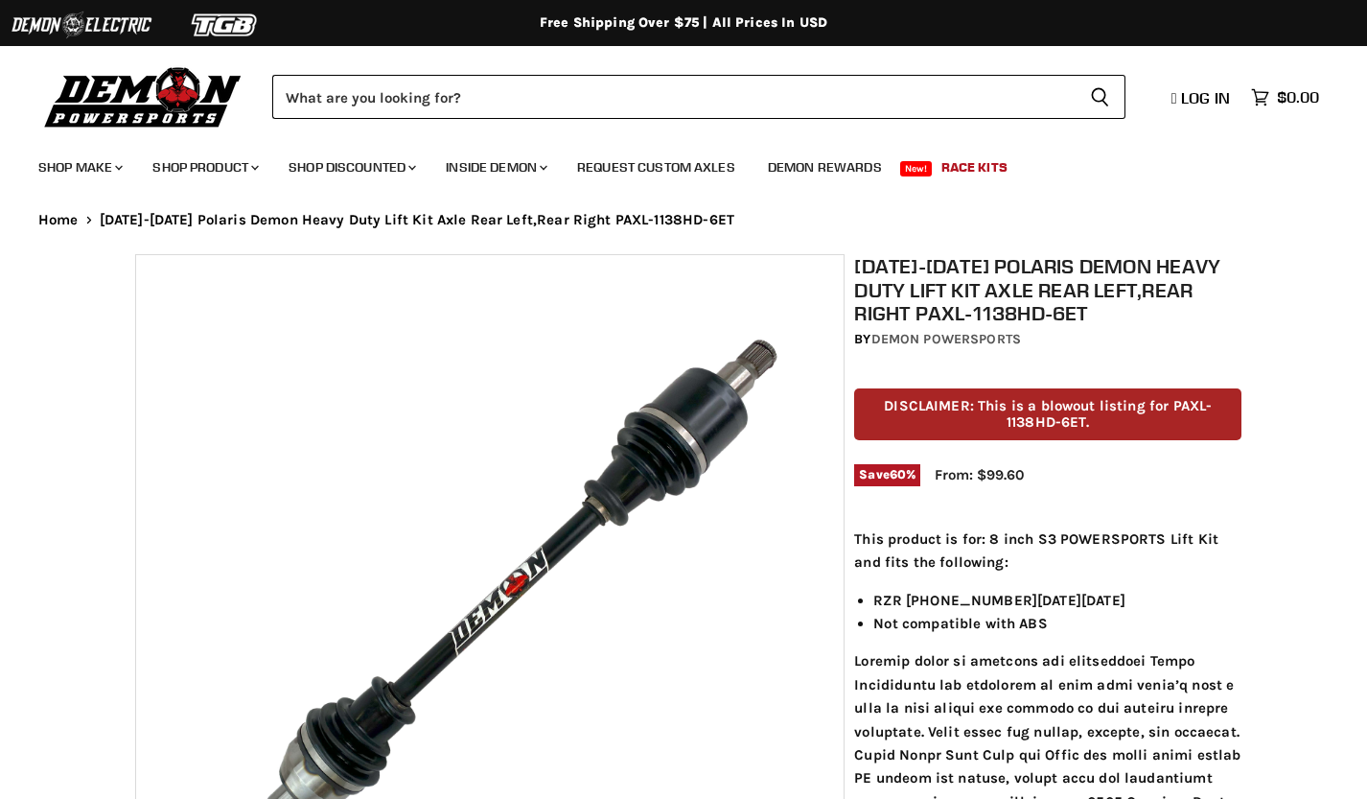 This screenshot has width=1367, height=799. I want to click on a: Request Custom Axles, so click(656, 167).